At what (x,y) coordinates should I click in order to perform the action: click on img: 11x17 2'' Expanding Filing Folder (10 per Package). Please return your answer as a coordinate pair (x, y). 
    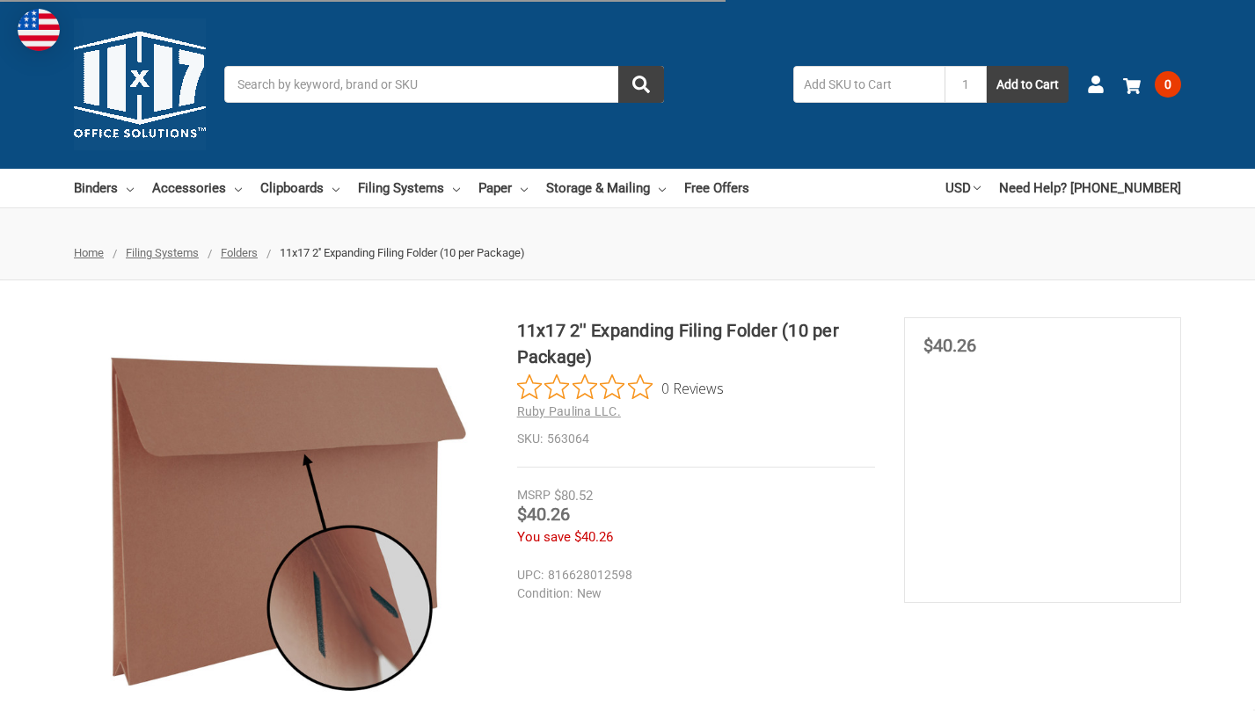
    Looking at the image, I should click on (280, 524).